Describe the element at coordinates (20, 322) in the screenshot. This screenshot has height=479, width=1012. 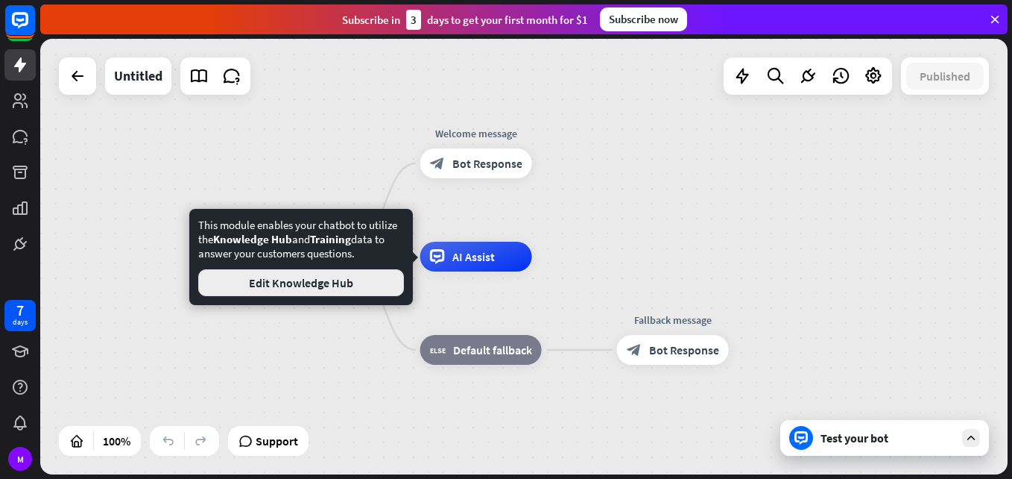
I see `div: days` at that location.